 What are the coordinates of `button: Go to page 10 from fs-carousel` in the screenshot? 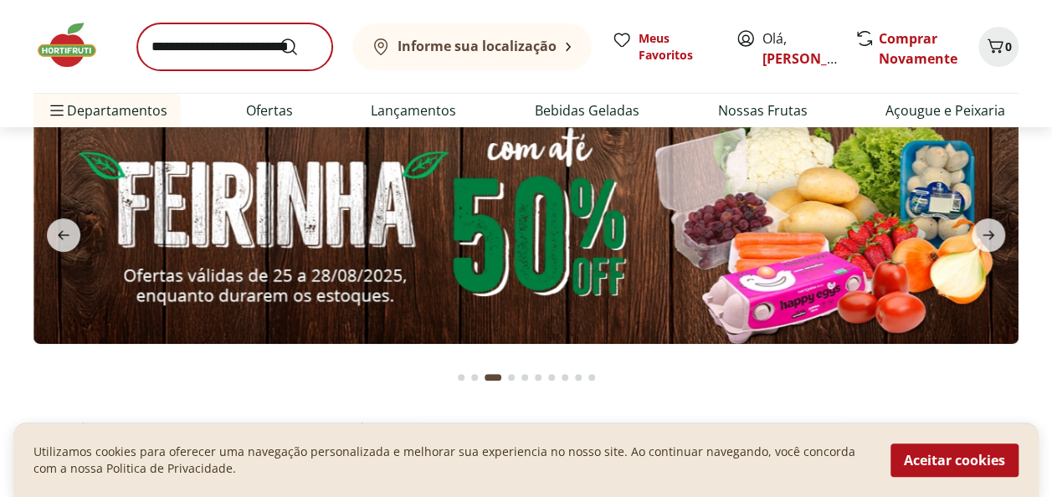 It's located at (592, 377).